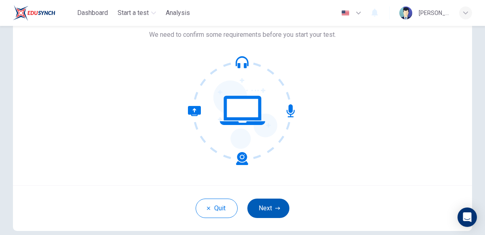 This screenshot has width=485, height=235. What do you see at coordinates (467, 217) in the screenshot?
I see `div: Open Intercom Messenger` at bounding box center [467, 217].